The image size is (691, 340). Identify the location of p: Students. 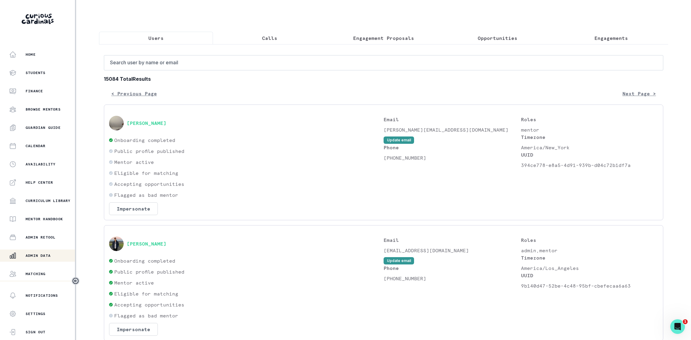
(36, 73).